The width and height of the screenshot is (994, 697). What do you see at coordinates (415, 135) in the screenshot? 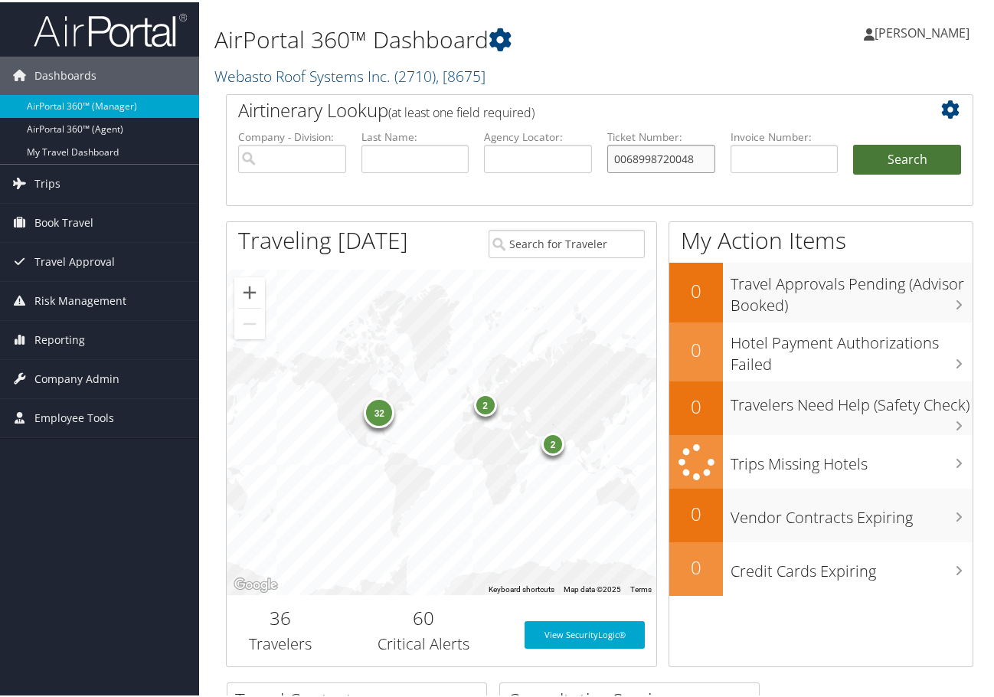
I see `label: Last Name:` at bounding box center [415, 135].